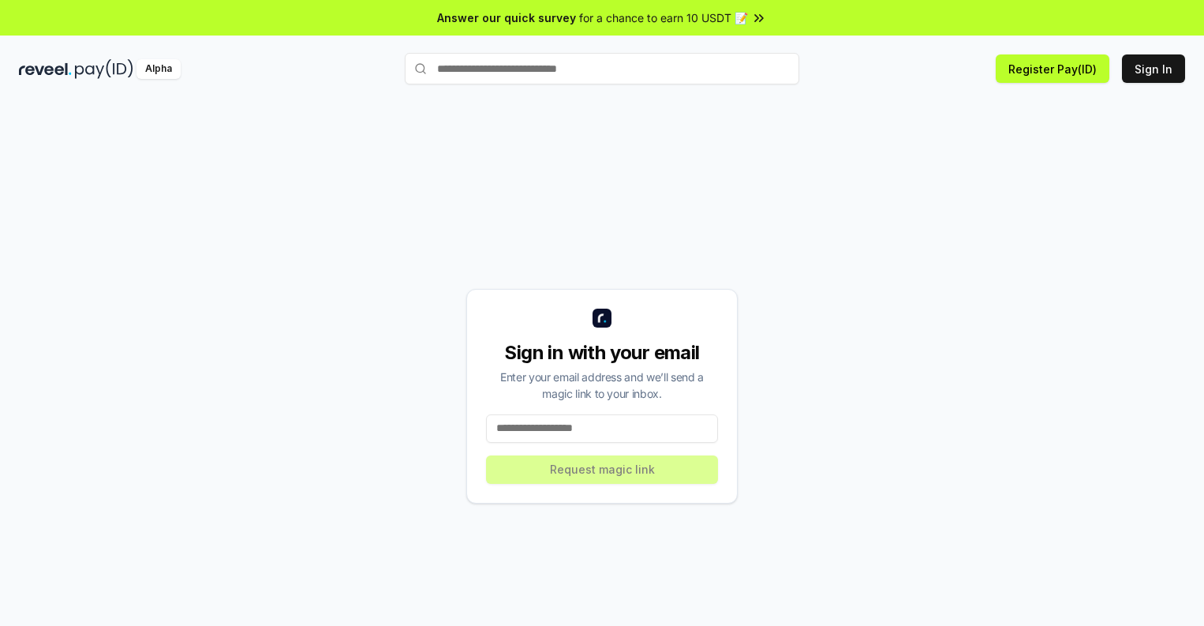 The height and width of the screenshot is (626, 1204). Describe the element at coordinates (506, 17) in the screenshot. I see `span: Answer our quick survey` at that location.